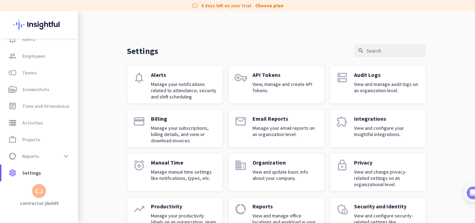 The width and height of the screenshot is (475, 223). Describe the element at coordinates (184, 175) in the screenshot. I see `p: Manage manual time settings like notifications, types, etc.` at that location.